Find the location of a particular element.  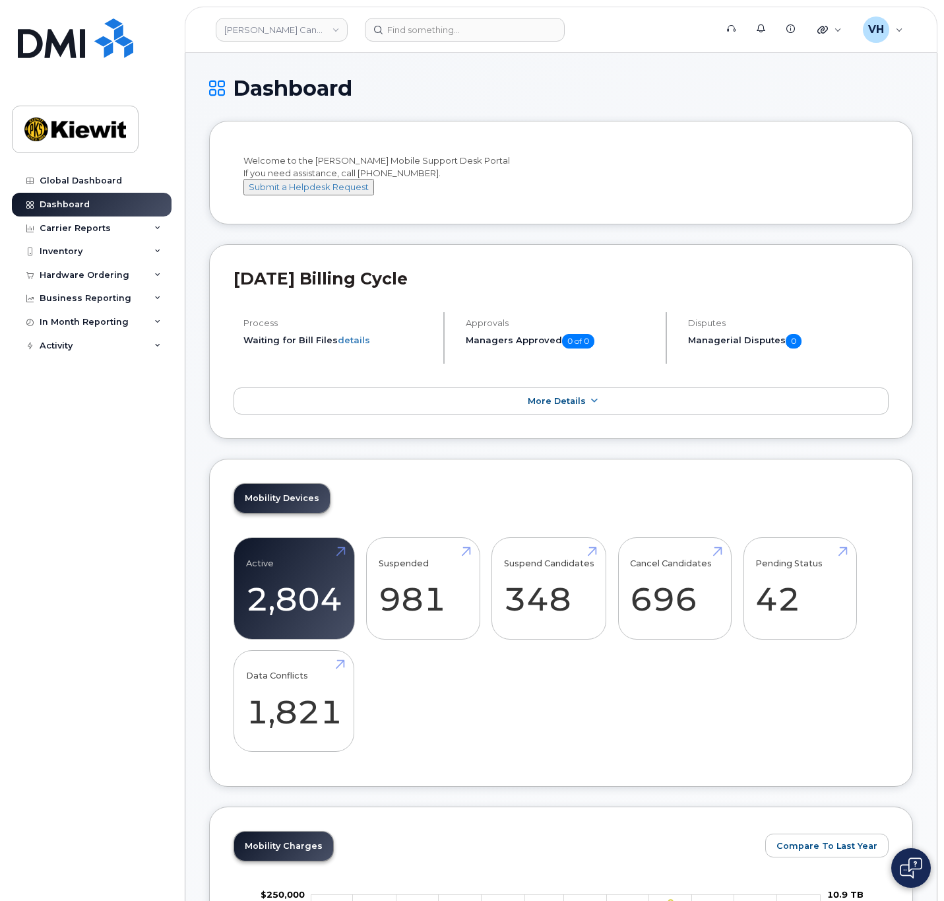

tspan: 10.9 TB is located at coordinates (845, 894).